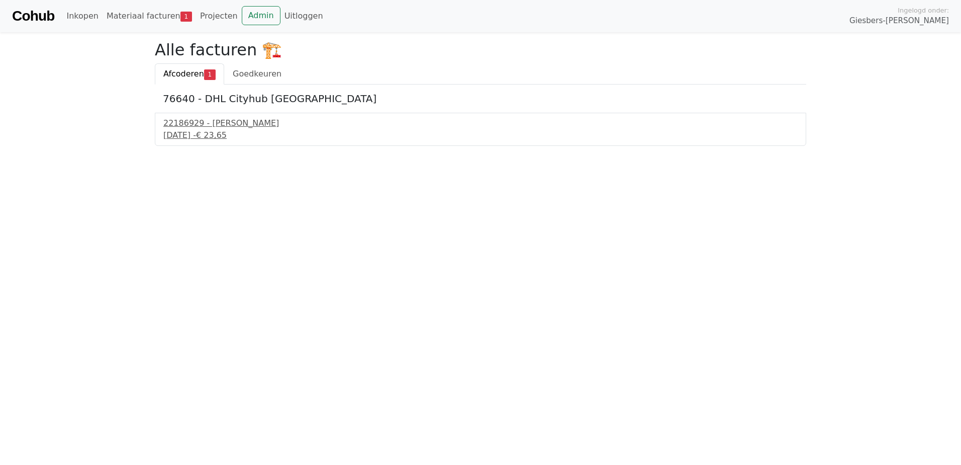 This screenshot has height=465, width=961. Describe the element at coordinates (190, 74) in the screenshot. I see `a: Afcoderen1` at that location.